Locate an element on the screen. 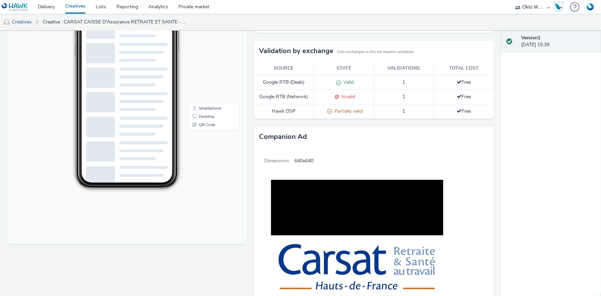 The image size is (601, 296). span: Smartphone is located at coordinates (203, 147).